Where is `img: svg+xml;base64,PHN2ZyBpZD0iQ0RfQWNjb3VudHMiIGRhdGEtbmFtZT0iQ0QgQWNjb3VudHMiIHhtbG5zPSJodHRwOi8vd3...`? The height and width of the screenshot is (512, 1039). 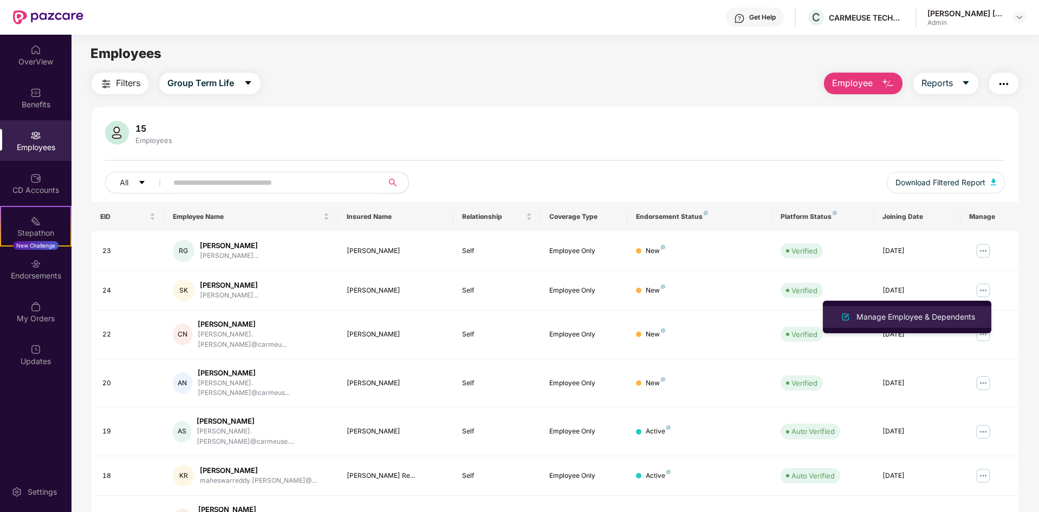
img: svg+xml;base64,PHN2ZyBpZD0iQ0RfQWNjb3VudHMiIGRhdGEtbmFtZT0iQ0QgQWNjb3VudHMiIHhtbG5zPSJodHRwOi8vd3... is located at coordinates (36, 178).